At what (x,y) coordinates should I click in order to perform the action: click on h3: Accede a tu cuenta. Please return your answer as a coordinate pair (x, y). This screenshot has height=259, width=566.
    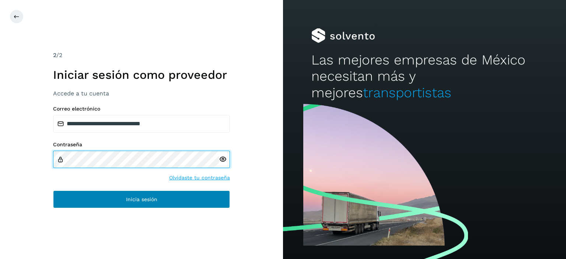
    Looking at the image, I should click on (141, 93).